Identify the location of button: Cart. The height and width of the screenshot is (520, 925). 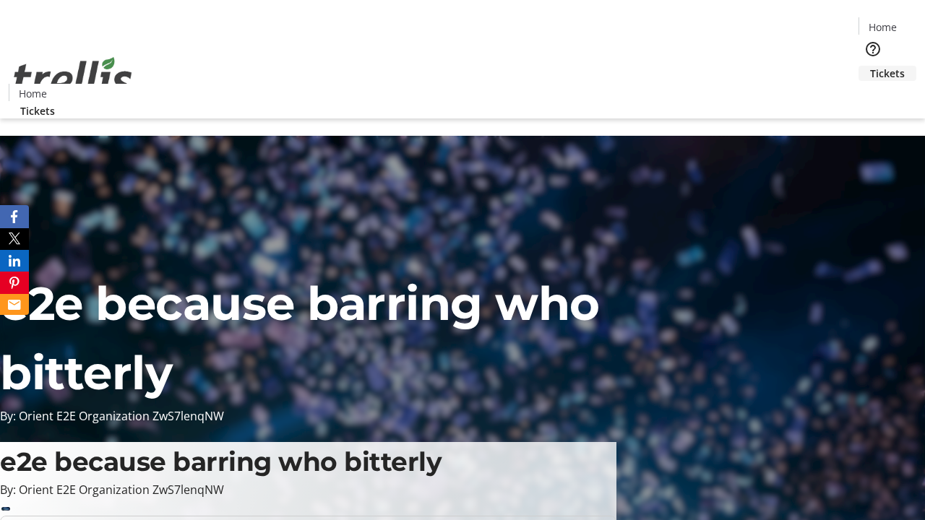
(873, 95).